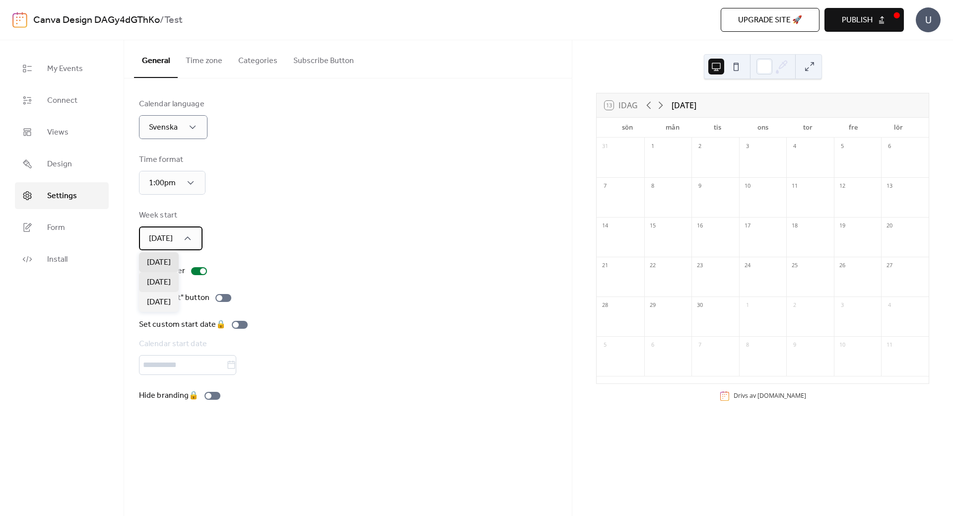  Describe the element at coordinates (62, 101) in the screenshot. I see `span: Connect` at that location.